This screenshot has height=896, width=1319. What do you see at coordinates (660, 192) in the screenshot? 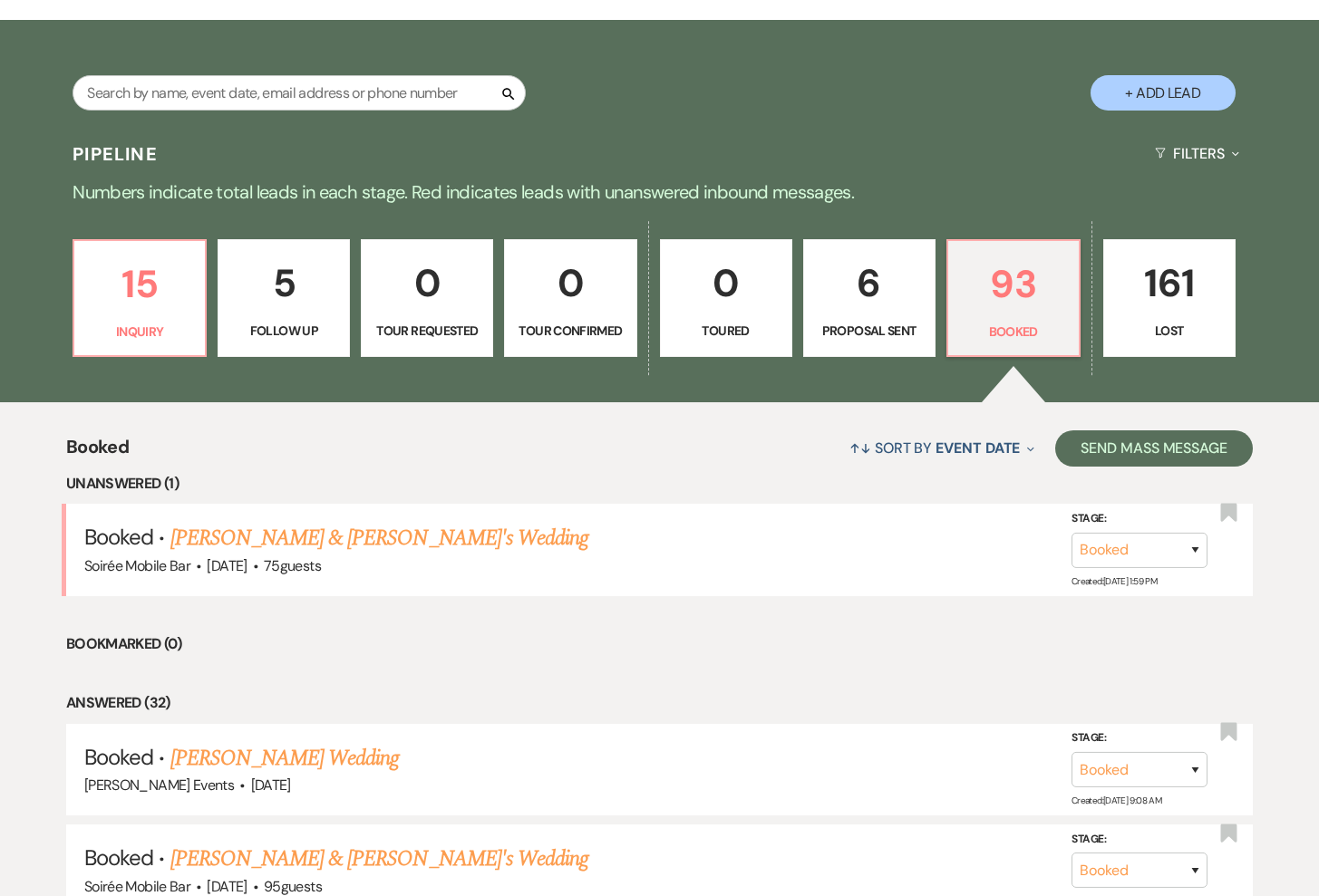
I see `p: Numbers indicate total leads in each stage. Red indicates leads with unanswered inbound messages.` at bounding box center [660, 192].